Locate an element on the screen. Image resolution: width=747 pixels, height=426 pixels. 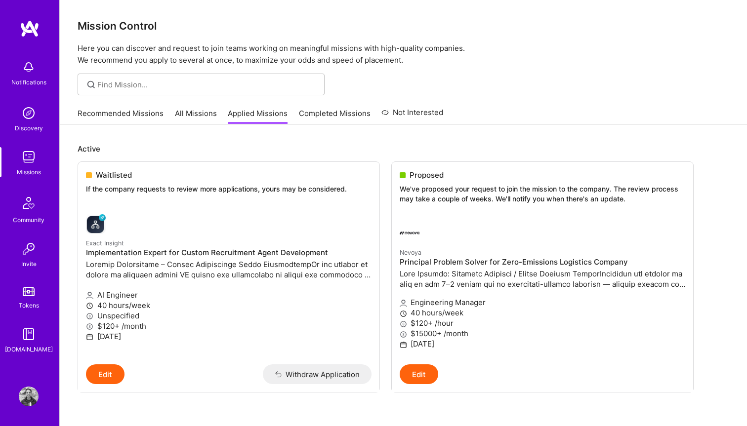
img: Community is located at coordinates (29, 203).